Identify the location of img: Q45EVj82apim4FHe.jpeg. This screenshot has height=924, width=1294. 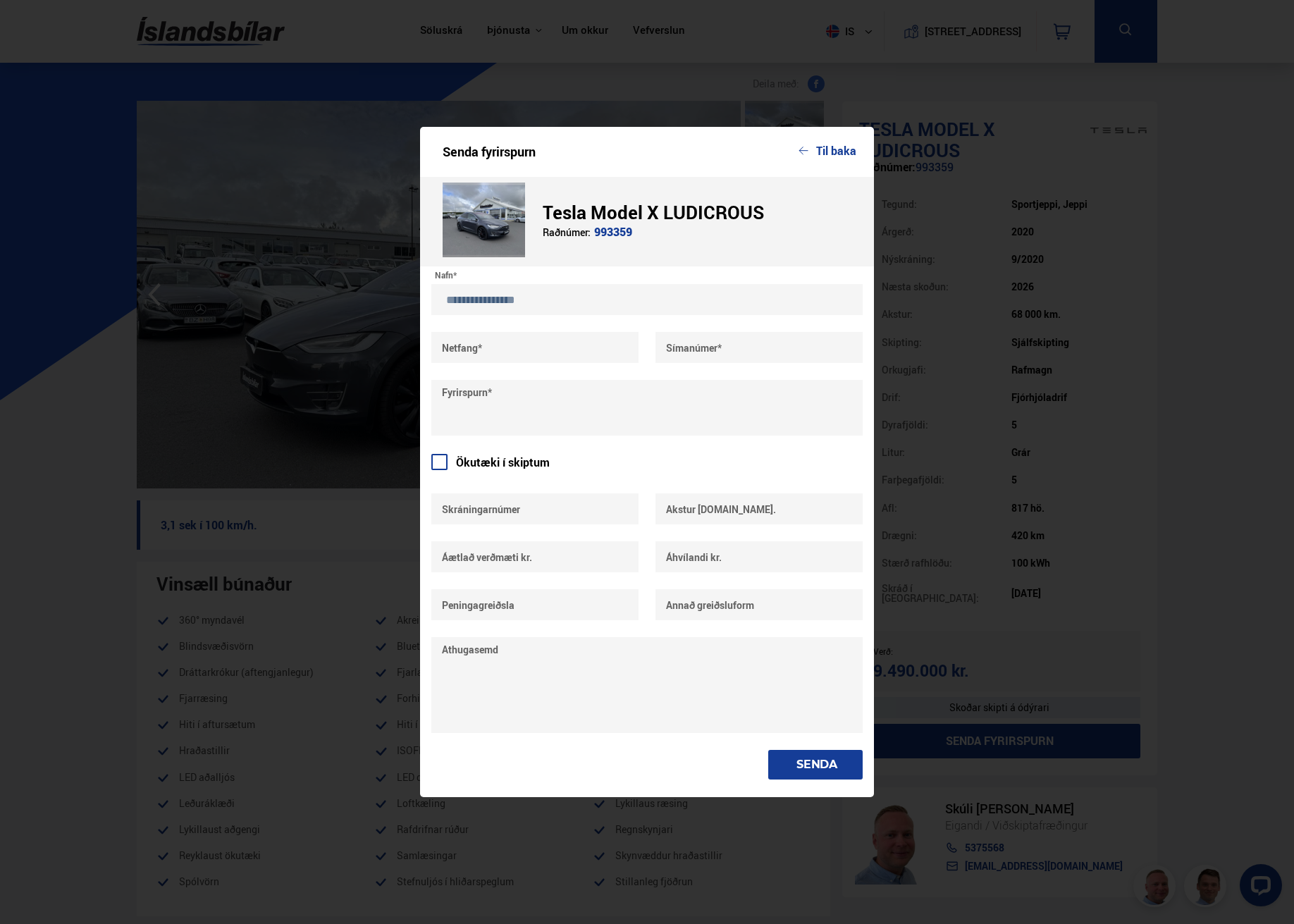
(484, 220).